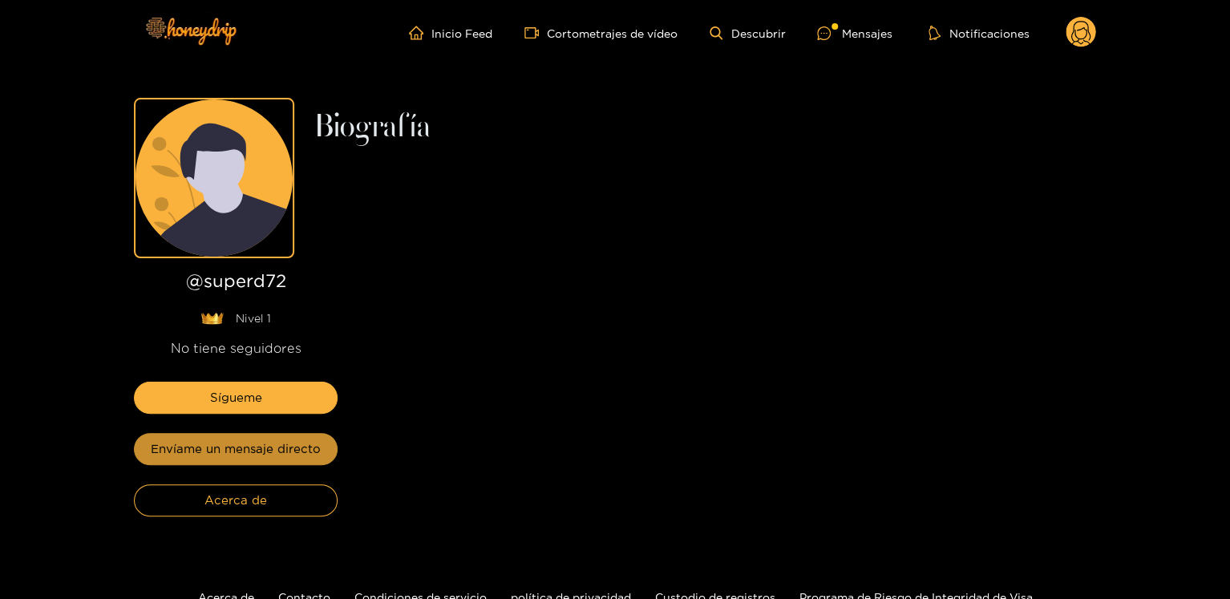 The height and width of the screenshot is (599, 1230). What do you see at coordinates (236, 348) in the screenshot?
I see `font: No tiene seguidores` at bounding box center [236, 348].